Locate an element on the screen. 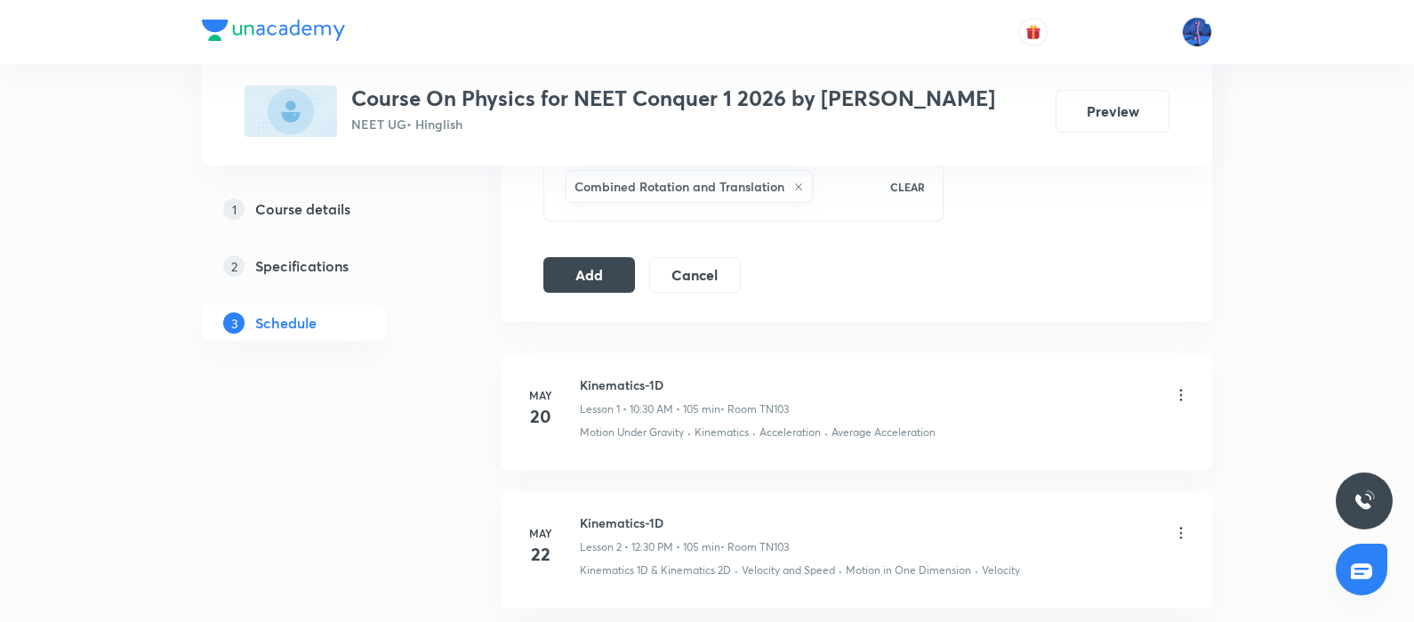 The height and width of the screenshot is (622, 1414). button: Preview is located at coordinates (1113, 111).